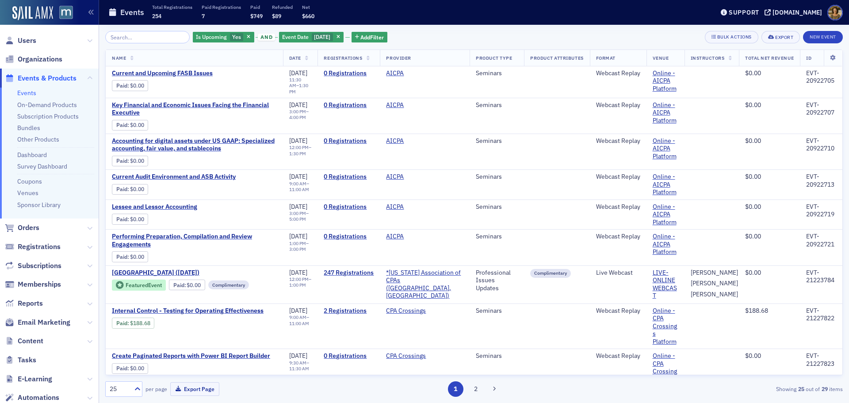 The height and width of the screenshot is (403, 849). What do you see at coordinates (295, 37) in the screenshot?
I see `span: Event Date` at bounding box center [295, 37].